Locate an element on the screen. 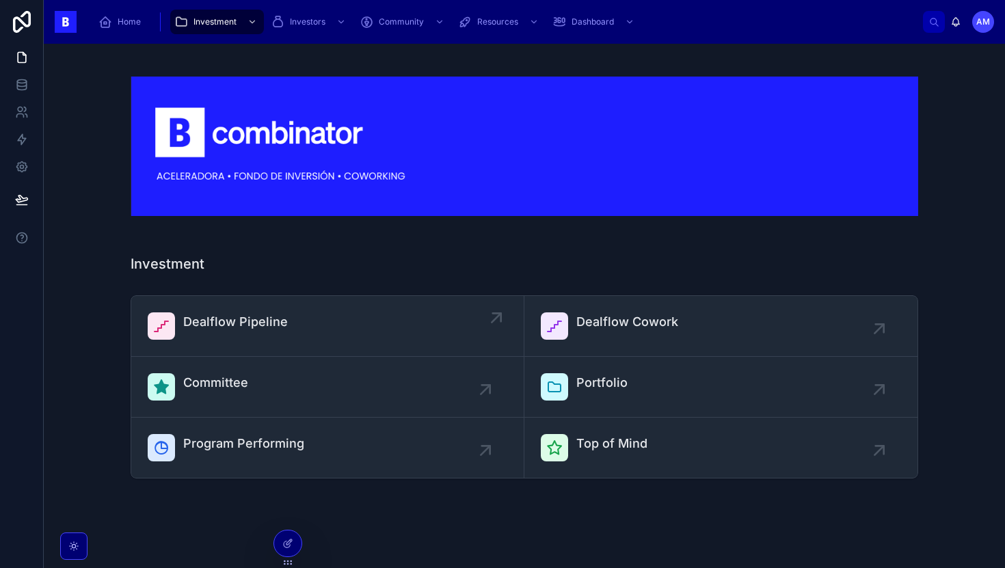 This screenshot has width=1005, height=568. h1: Investment is located at coordinates (167, 264).